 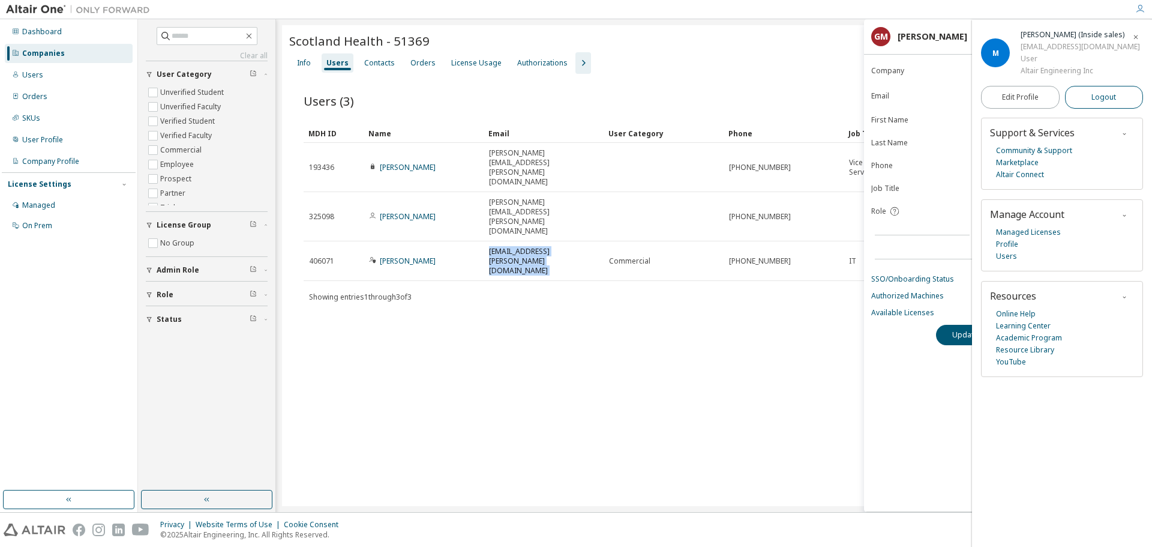 I want to click on a: Community & Support, so click(x=1034, y=151).